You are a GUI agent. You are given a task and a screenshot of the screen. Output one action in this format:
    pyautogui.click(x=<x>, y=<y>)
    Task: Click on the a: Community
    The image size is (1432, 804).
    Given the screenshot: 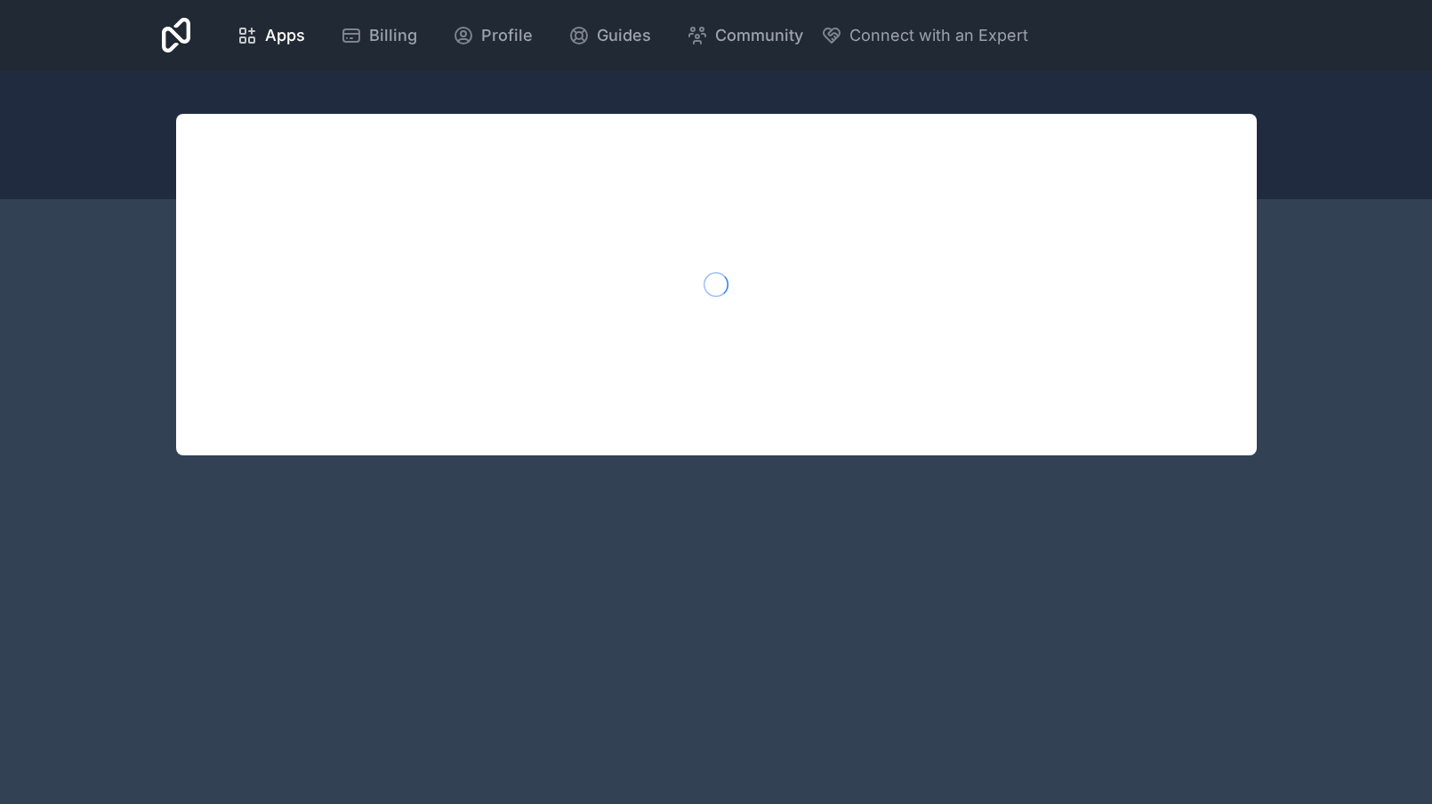 What is the action you would take?
    pyautogui.click(x=744, y=36)
    